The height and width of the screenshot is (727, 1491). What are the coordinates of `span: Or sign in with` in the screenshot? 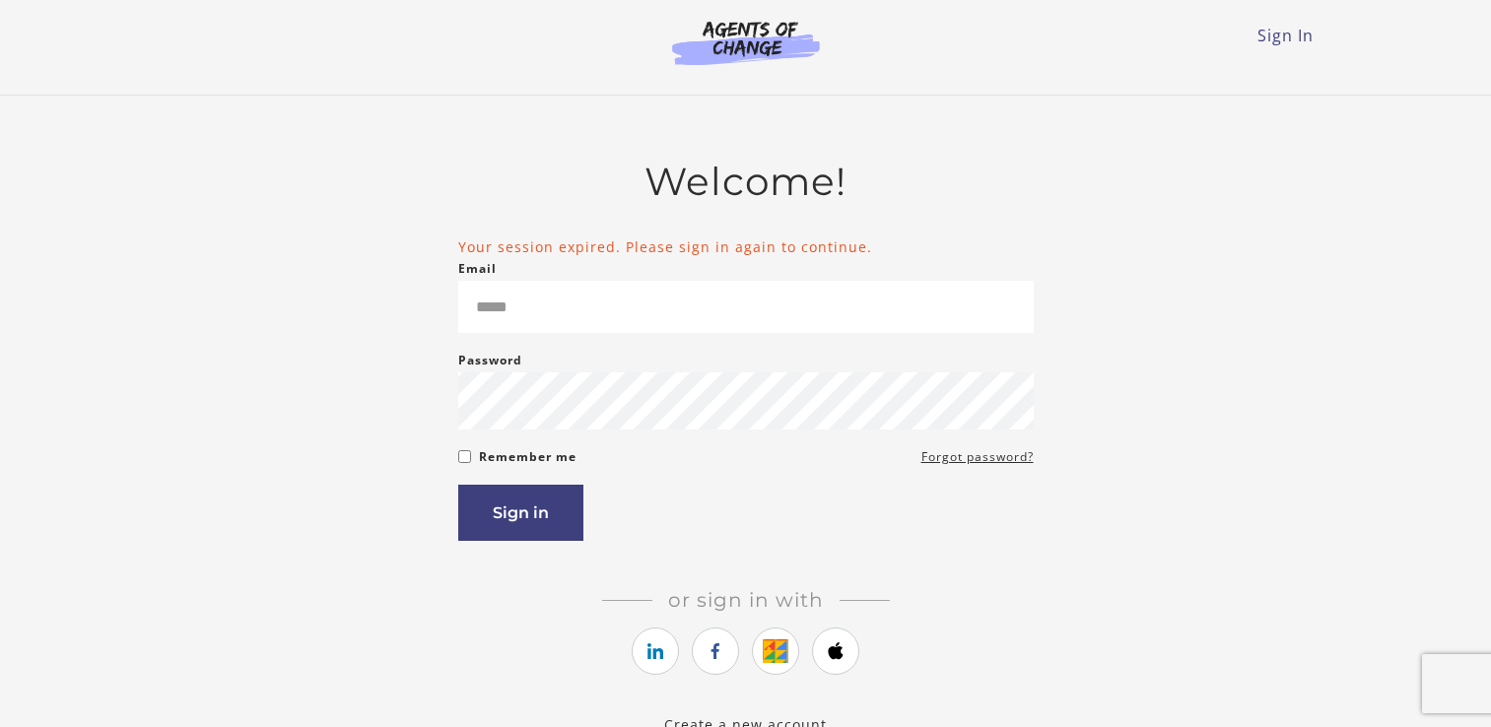 It's located at (746, 600).